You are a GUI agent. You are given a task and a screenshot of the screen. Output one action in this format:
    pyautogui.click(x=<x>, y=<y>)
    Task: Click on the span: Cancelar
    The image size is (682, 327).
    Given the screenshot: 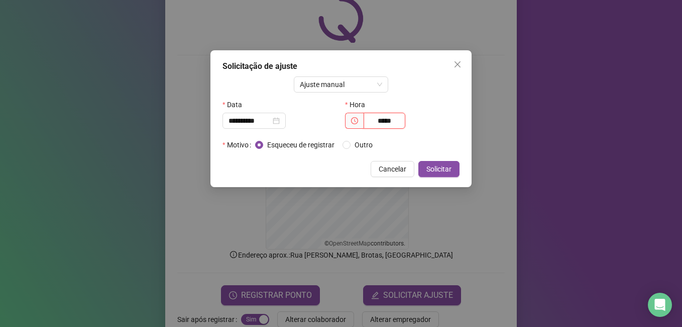 What is the action you would take?
    pyautogui.click(x=392, y=169)
    